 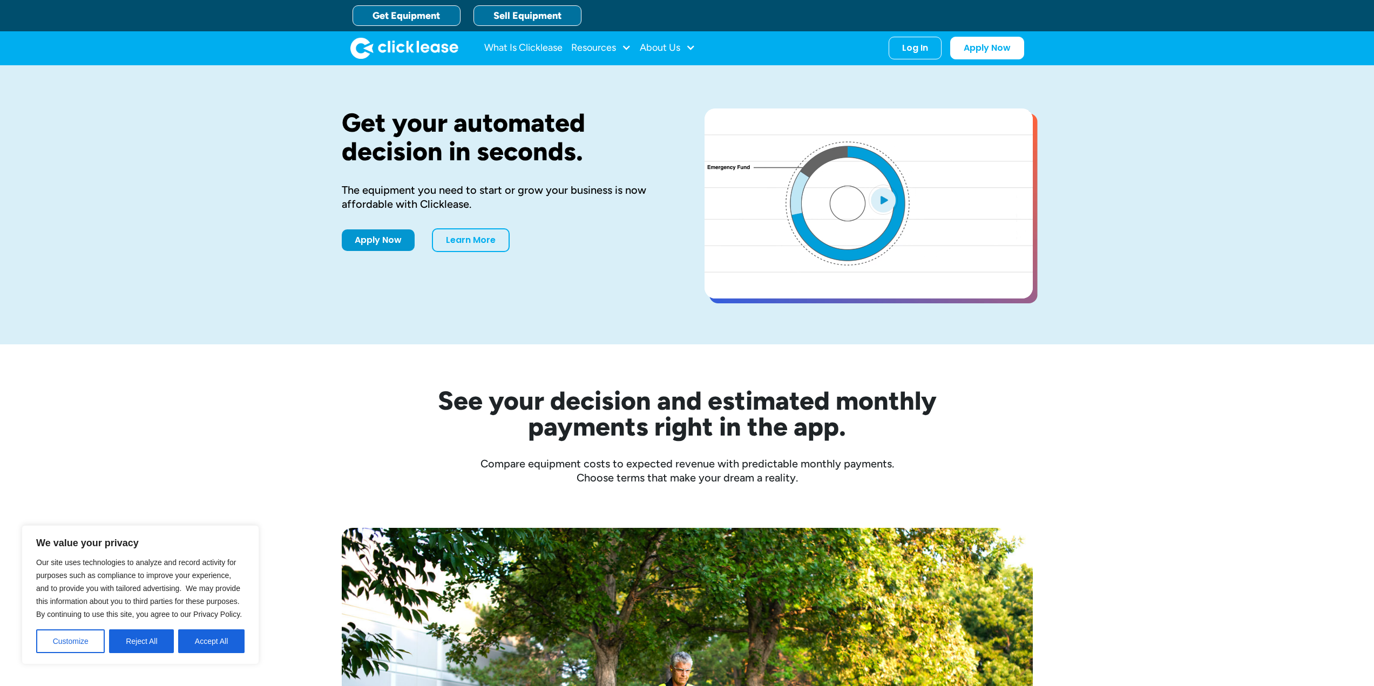 What do you see at coordinates (407, 16) in the screenshot?
I see `a: Get Equipment` at bounding box center [407, 16].